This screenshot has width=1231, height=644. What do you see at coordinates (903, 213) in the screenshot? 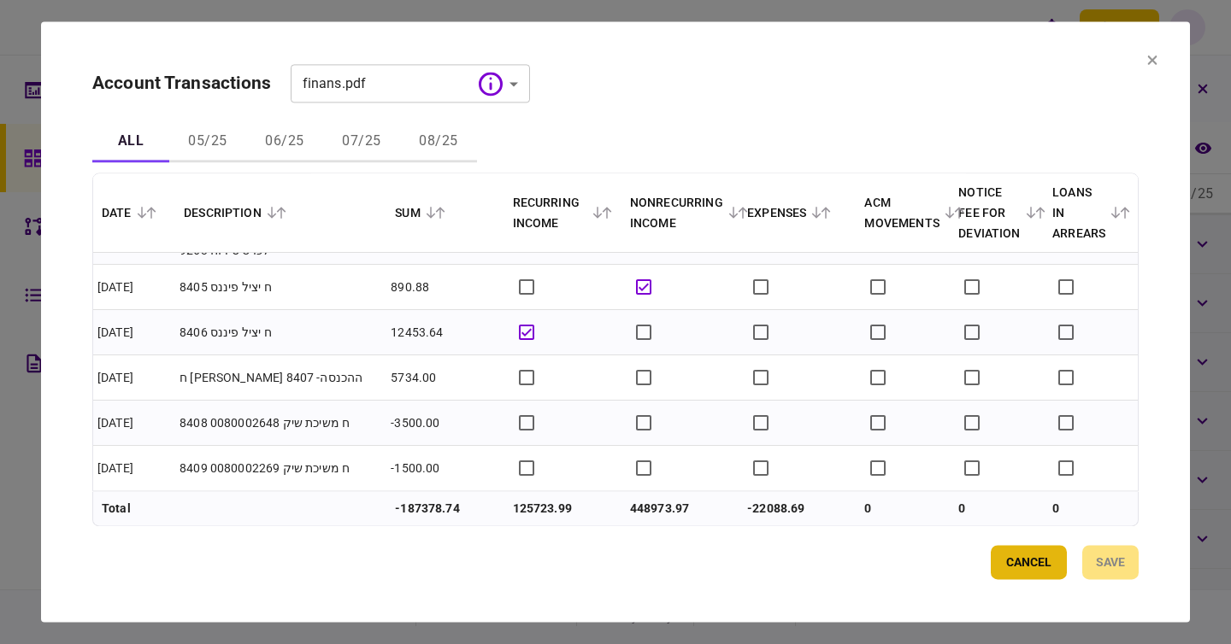
I see `div: ACM Movements` at bounding box center [903, 213].